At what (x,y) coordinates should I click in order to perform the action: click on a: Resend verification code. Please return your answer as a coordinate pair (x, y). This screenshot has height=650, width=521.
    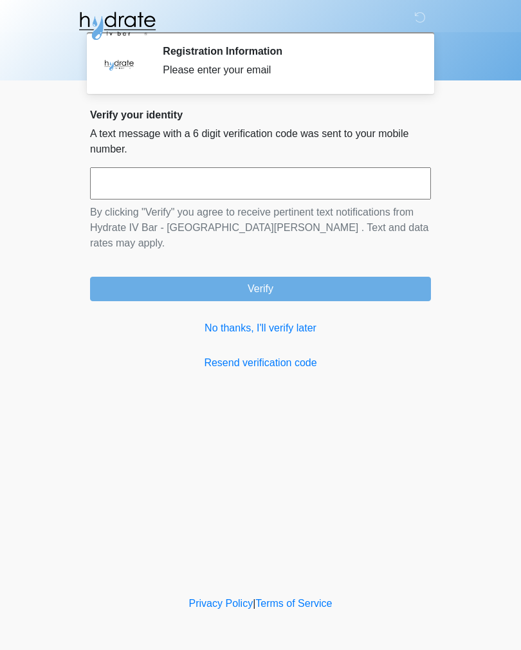
    Looking at the image, I should click on (261, 363).